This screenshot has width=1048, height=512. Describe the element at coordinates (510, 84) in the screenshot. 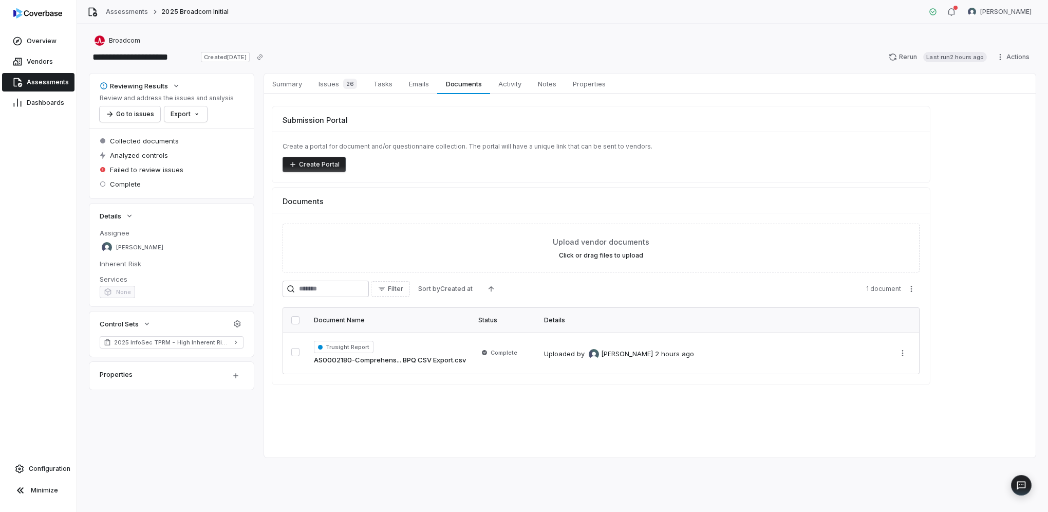

I see `span: Activity` at that location.